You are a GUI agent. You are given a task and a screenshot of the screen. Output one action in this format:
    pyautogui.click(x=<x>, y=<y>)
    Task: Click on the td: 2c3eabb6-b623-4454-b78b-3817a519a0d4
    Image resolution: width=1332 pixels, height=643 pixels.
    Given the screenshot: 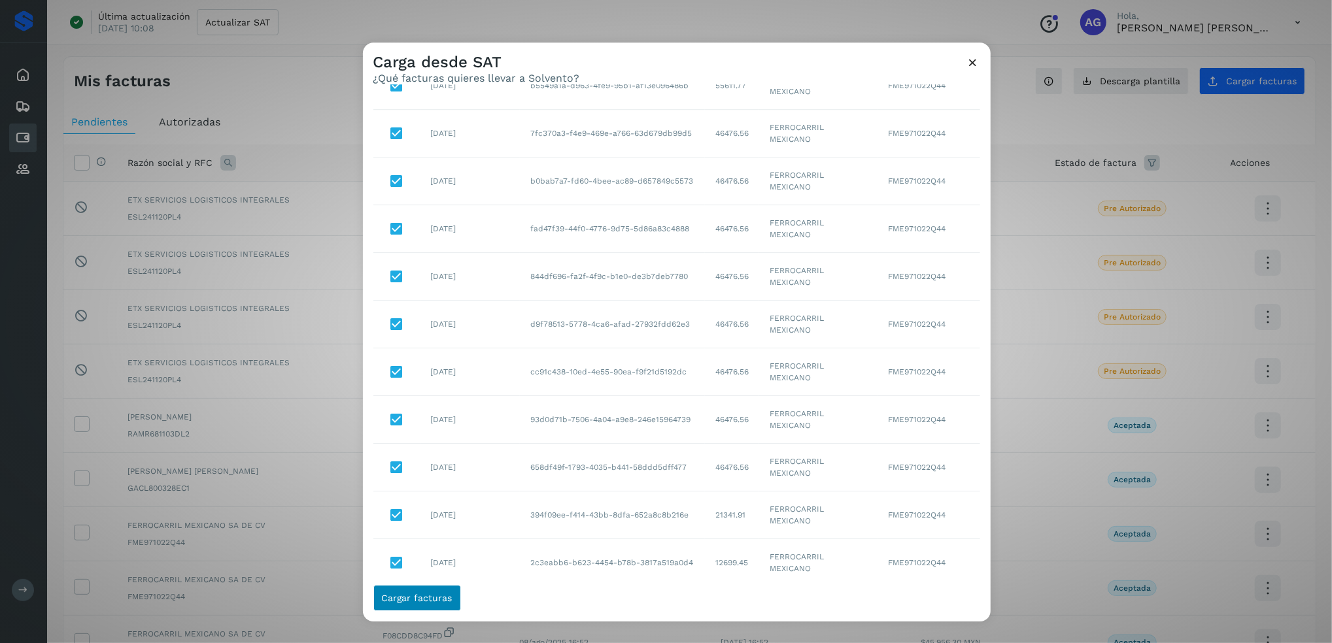 What is the action you would take?
    pyautogui.click(x=612, y=563)
    